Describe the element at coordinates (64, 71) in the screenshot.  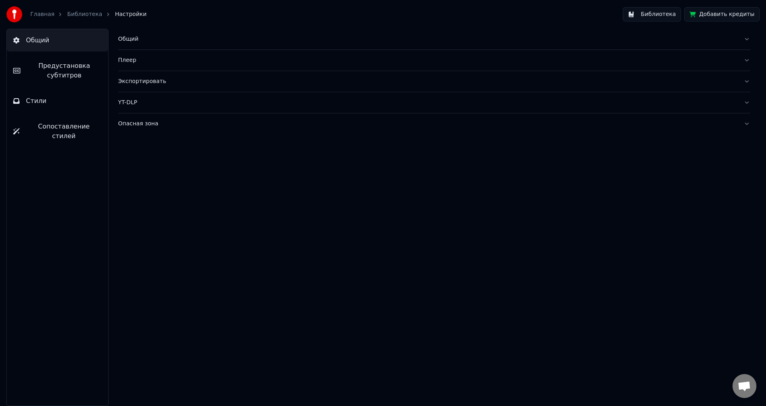
I see `span: Предустановка субтитров` at that location.